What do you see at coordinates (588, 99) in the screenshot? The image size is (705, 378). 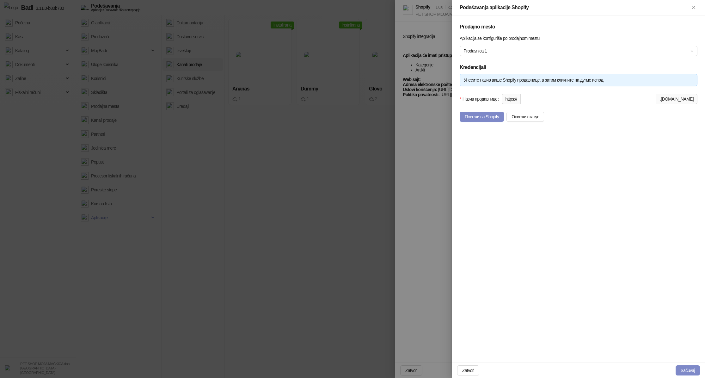 I see `input: Назив продавнице` at bounding box center [588, 99].